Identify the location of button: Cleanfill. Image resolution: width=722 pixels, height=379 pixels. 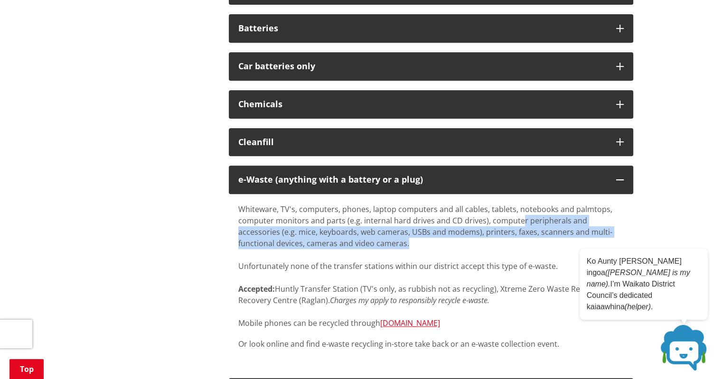
(431, 142).